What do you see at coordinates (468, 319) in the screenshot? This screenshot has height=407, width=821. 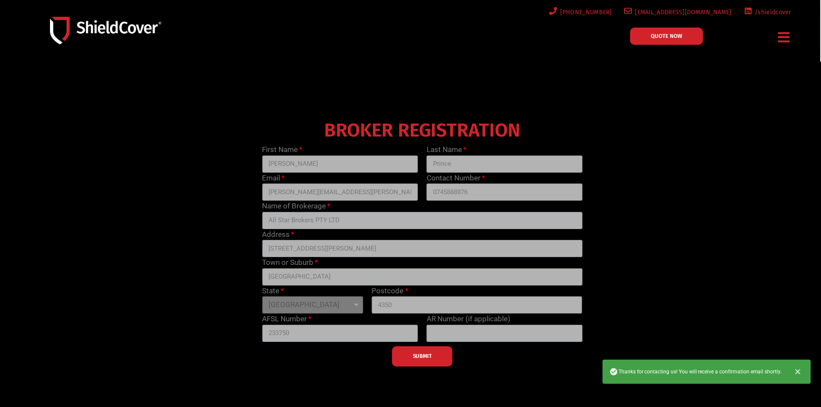 I see `label: AR Number (if applicable)` at bounding box center [468, 319].